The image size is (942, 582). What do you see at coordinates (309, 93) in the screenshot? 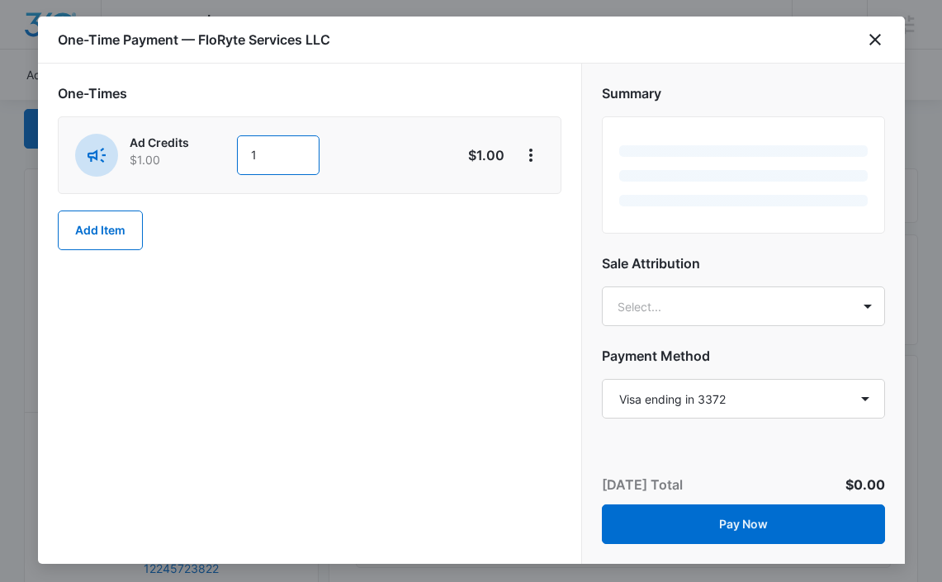
I see `h2: One-Times` at bounding box center [309, 93].